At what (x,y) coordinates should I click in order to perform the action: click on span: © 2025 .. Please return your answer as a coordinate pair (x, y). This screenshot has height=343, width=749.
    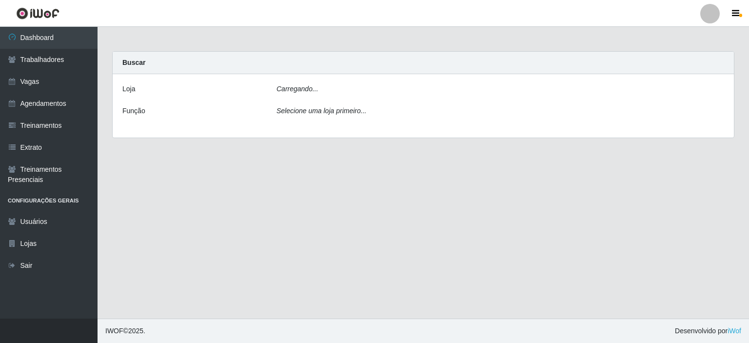
    Looking at the image, I should click on (125, 331).